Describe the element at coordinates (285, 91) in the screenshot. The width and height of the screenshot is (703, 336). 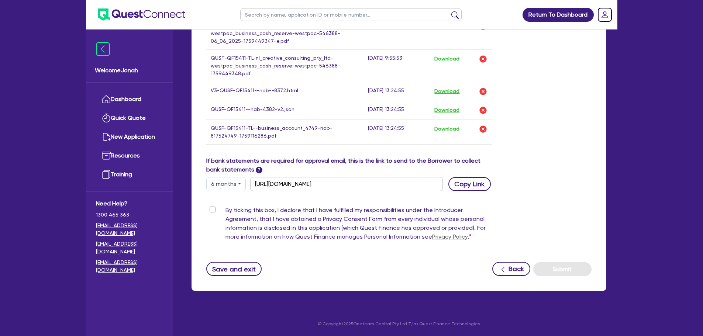
I see `td: V3-QUSF-QF15411--nab--8372.html` at that location.